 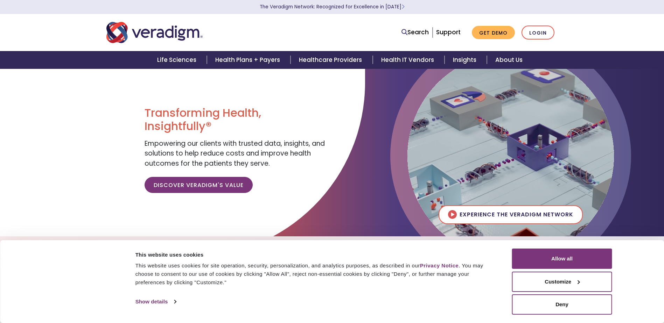 What do you see at coordinates (493, 33) in the screenshot?
I see `a: Get Demo` at bounding box center [493, 33].